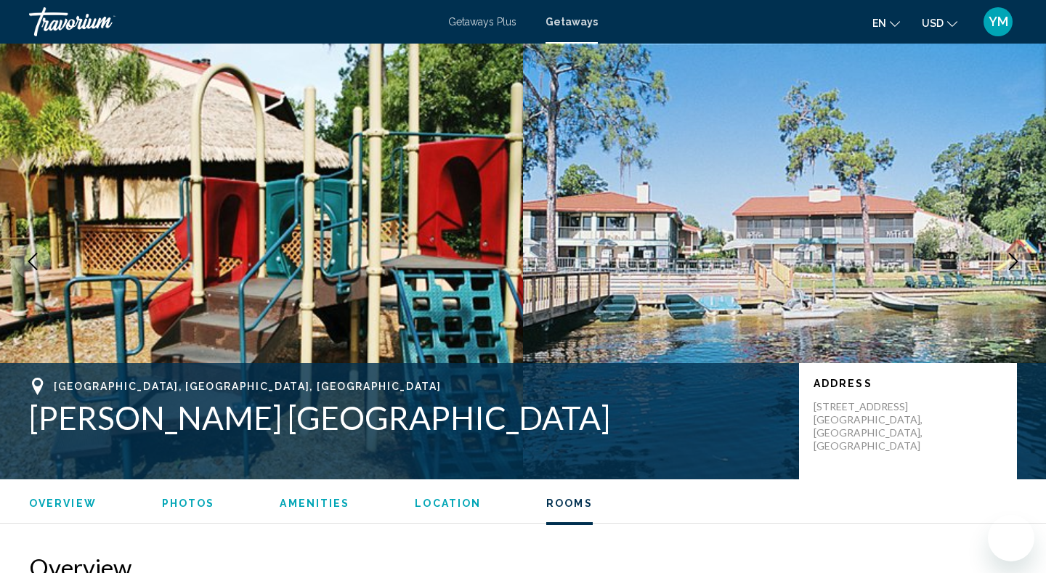  What do you see at coordinates (33, 261) in the screenshot?
I see `button: Previous image` at bounding box center [33, 261].